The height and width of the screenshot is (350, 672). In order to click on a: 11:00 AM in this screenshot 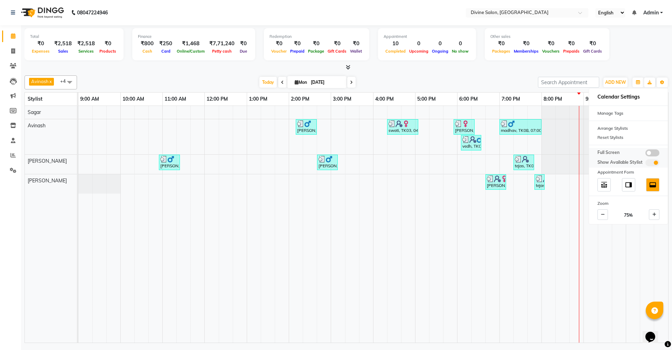, I will do `click(175, 99)`.